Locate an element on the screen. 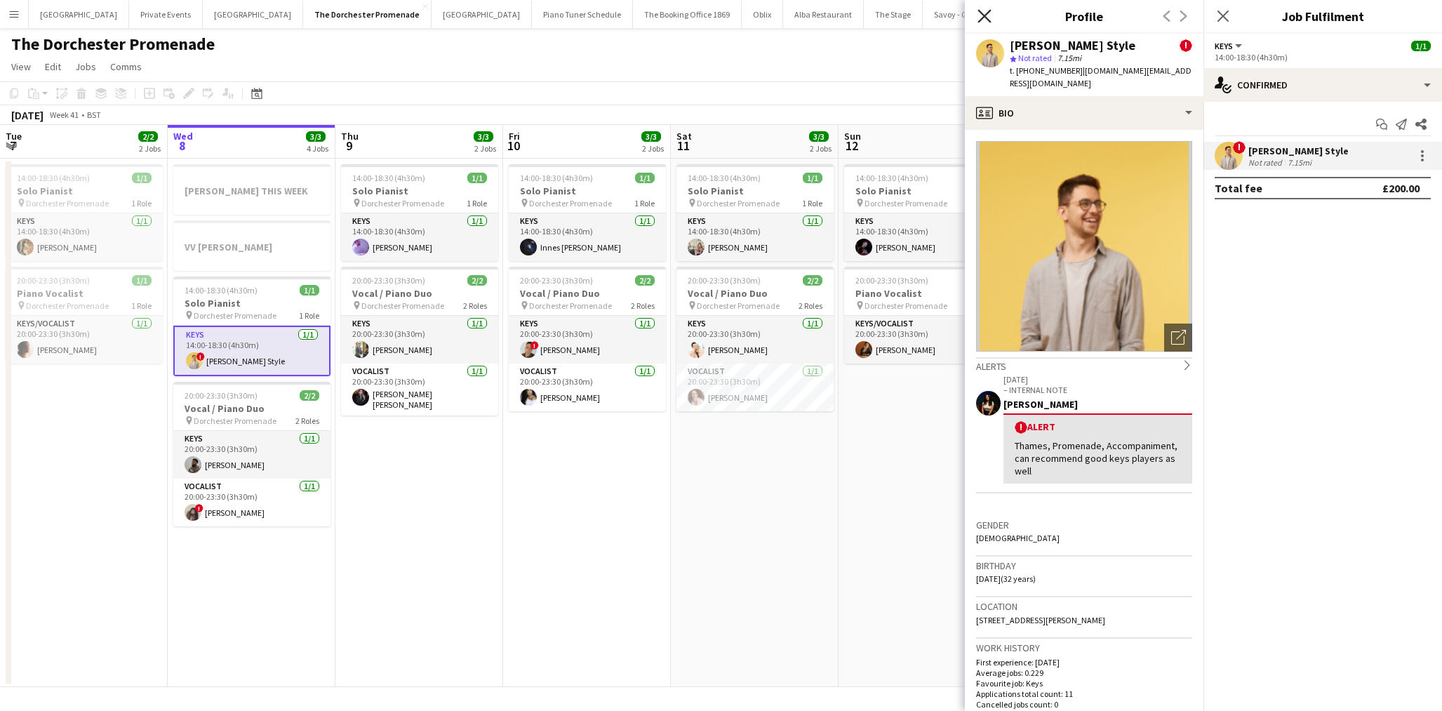  span: Week 41 is located at coordinates (64, 114).